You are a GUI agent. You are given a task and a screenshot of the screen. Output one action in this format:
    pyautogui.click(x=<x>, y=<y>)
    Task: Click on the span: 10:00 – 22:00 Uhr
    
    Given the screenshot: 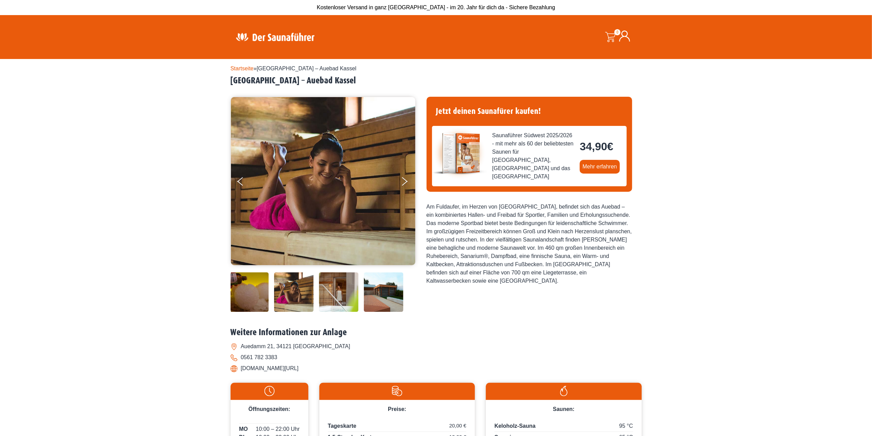 What is the action you would take?
    pyautogui.click(x=278, y=429)
    